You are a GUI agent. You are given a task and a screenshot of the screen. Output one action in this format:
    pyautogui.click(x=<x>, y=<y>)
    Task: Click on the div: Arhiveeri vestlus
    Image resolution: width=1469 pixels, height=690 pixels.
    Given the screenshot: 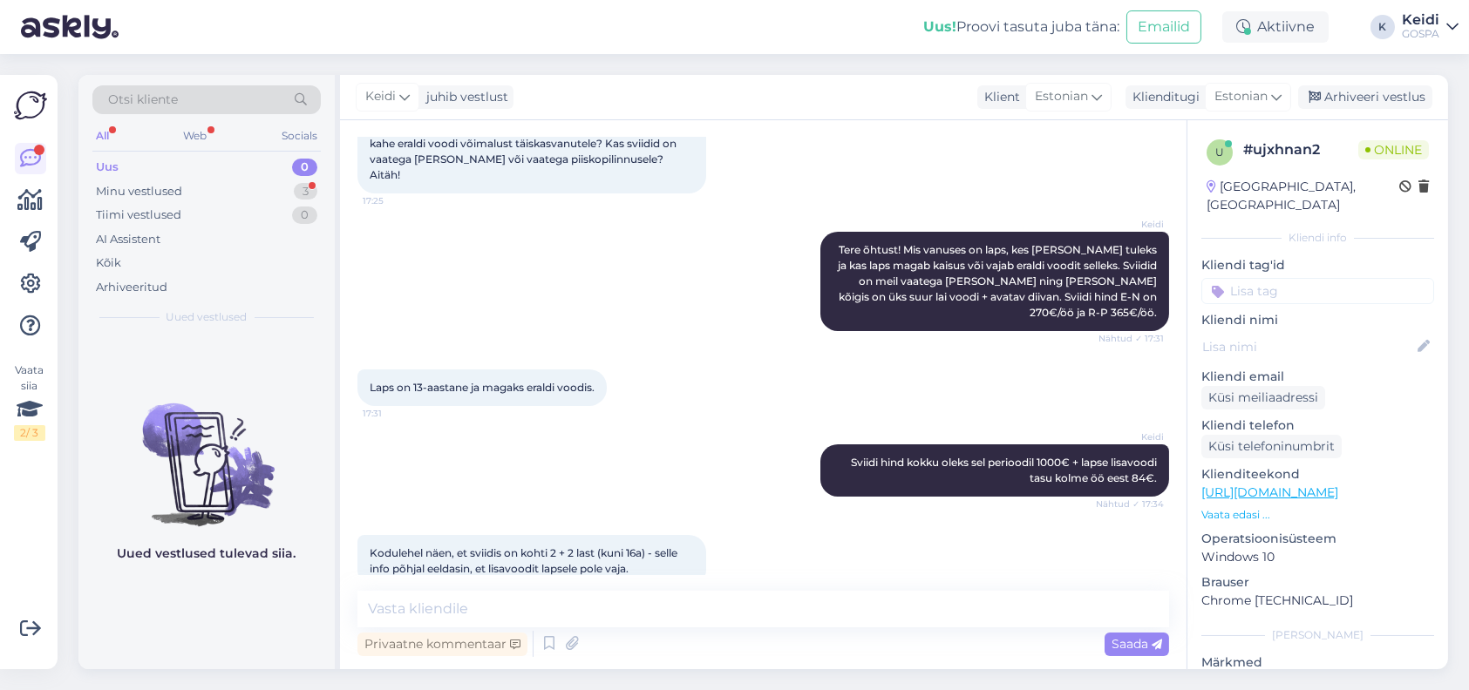 What is the action you would take?
    pyautogui.click(x=1365, y=97)
    